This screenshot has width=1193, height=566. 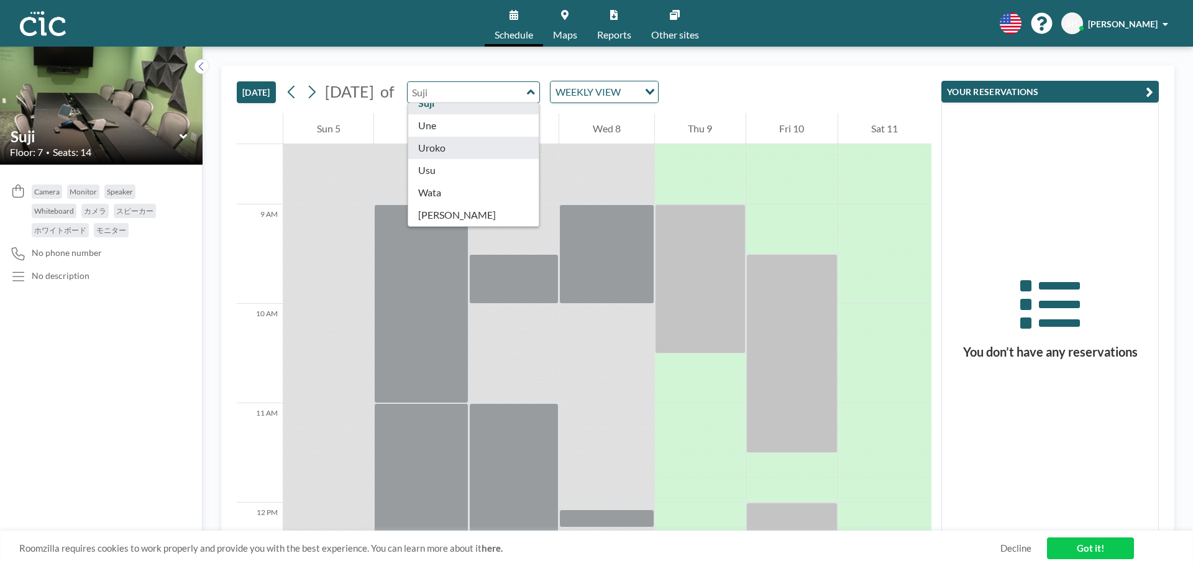 What do you see at coordinates (47, 191) in the screenshot?
I see `span: Camera` at bounding box center [47, 191].